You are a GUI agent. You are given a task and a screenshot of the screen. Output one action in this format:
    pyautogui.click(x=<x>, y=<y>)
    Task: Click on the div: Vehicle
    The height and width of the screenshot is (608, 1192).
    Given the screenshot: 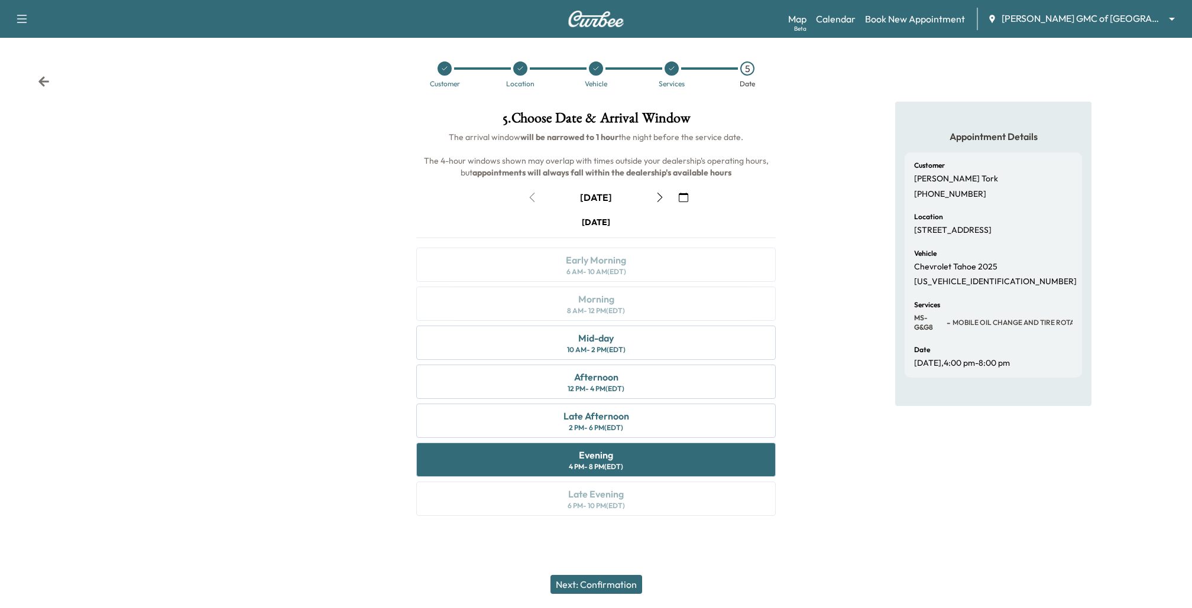 What is the action you would take?
    pyautogui.click(x=596, y=84)
    